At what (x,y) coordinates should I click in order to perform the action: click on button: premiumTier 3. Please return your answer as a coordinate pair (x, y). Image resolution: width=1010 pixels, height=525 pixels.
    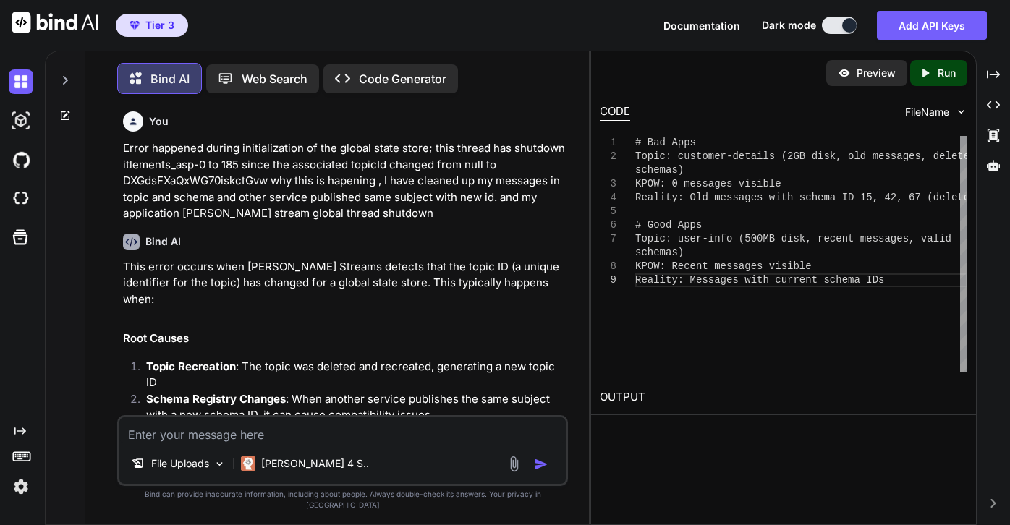
    Looking at the image, I should click on (152, 25).